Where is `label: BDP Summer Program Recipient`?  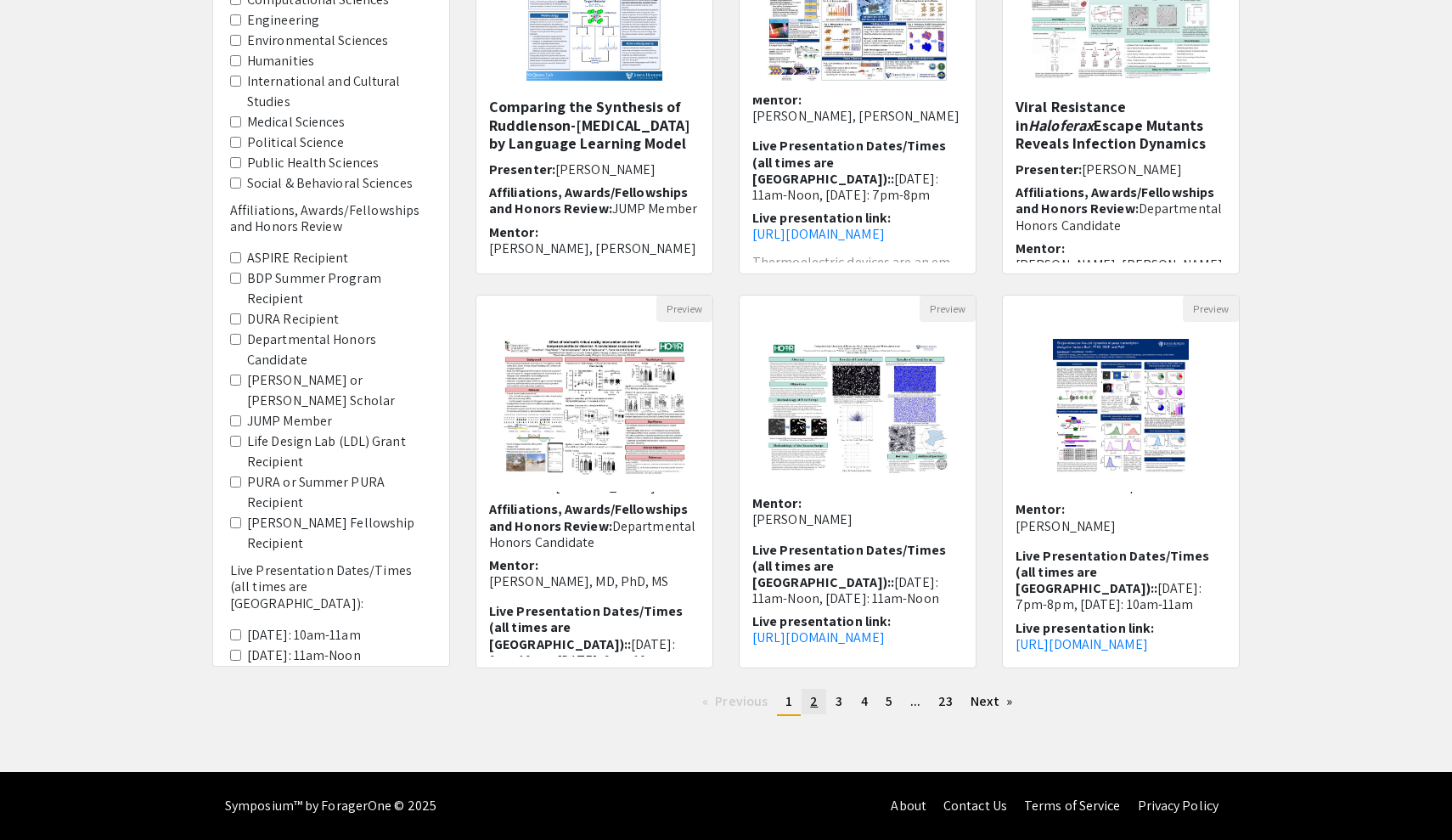
label: BDP Summer Program Recipient is located at coordinates (340, 289).